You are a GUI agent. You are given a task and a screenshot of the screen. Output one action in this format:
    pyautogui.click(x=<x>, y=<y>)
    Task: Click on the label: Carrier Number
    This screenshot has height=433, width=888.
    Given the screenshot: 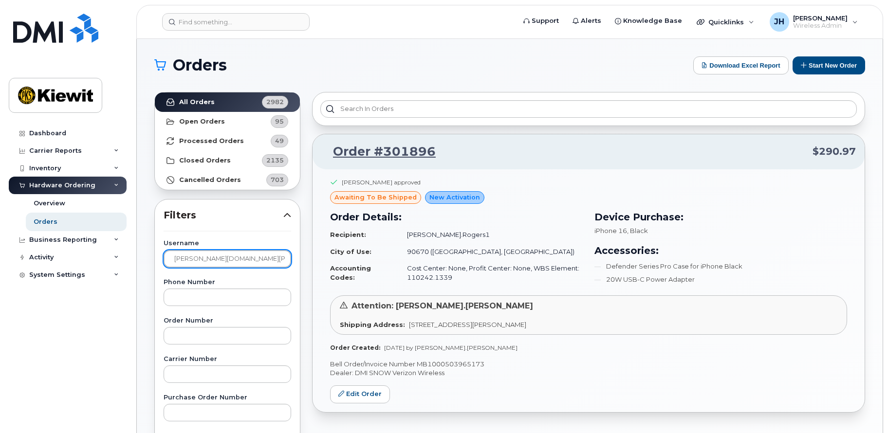 What is the action you would take?
    pyautogui.click(x=227, y=359)
    